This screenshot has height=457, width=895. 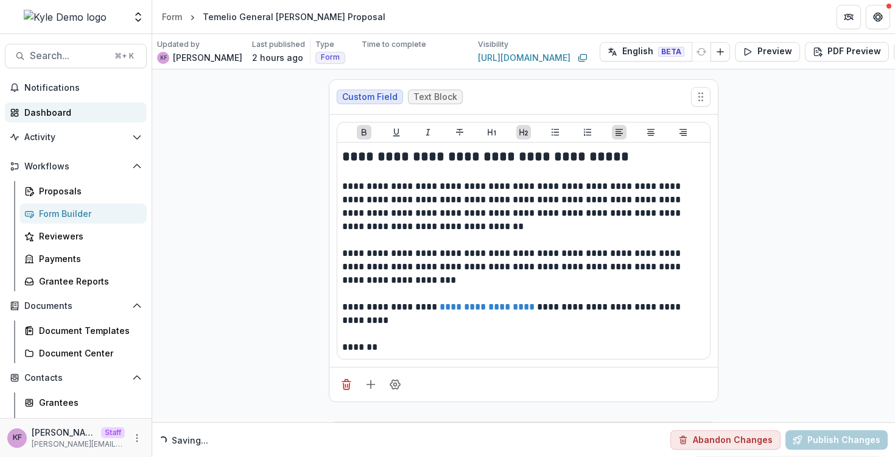 What do you see at coordinates (76, 166) in the screenshot?
I see `span: Workflows` at bounding box center [76, 166].